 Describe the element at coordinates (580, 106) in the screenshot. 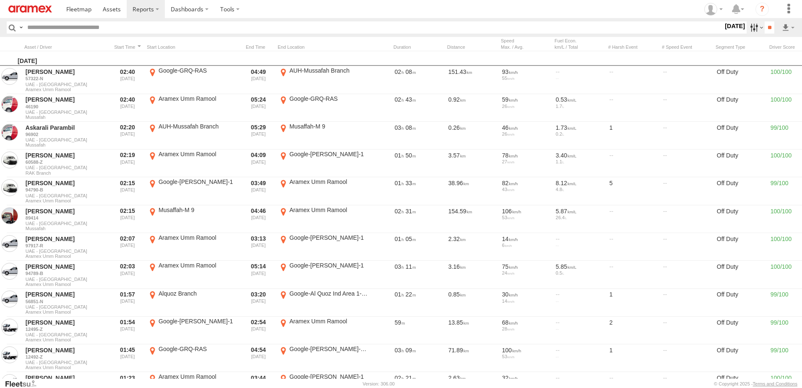

I see `div: 1.7` at that location.